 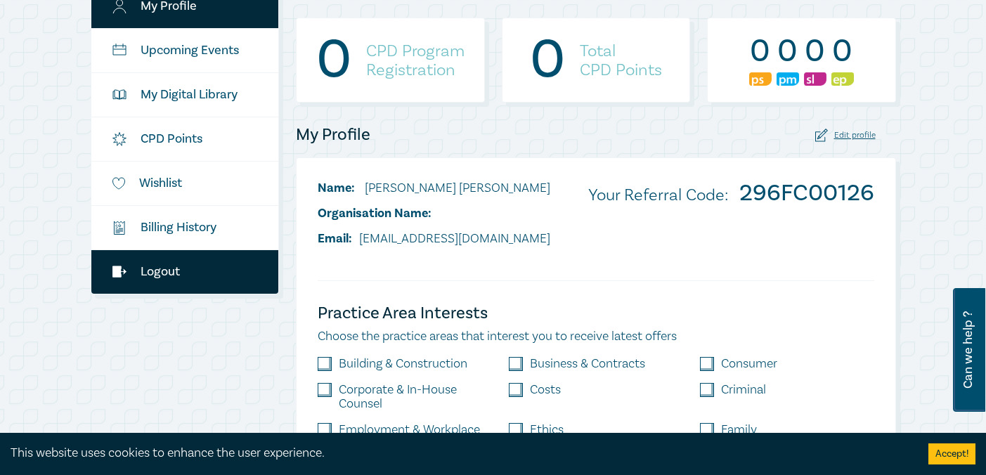 What do you see at coordinates (788, 79) in the screenshot?
I see `img: Practice Management & Business Skills` at bounding box center [788, 79].